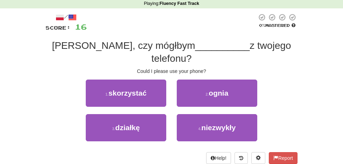 Image resolution: width=343 pixels, height=164 pixels. What do you see at coordinates (218, 93) in the screenshot?
I see `span: ognia` at bounding box center [218, 93].